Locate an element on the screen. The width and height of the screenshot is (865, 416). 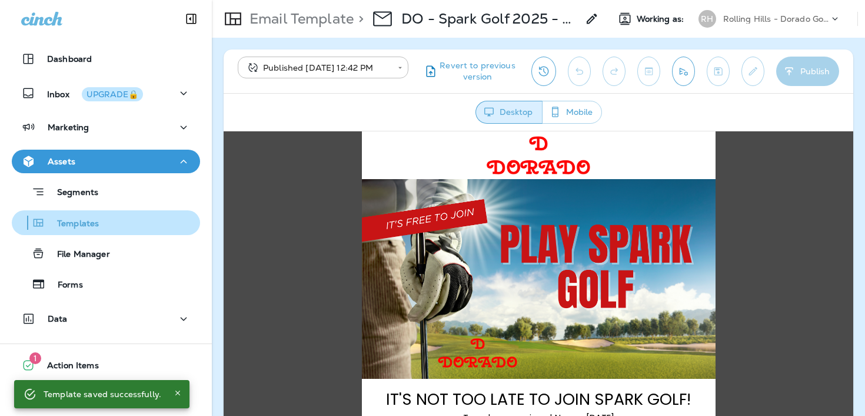
p: Assets is located at coordinates (61, 161).